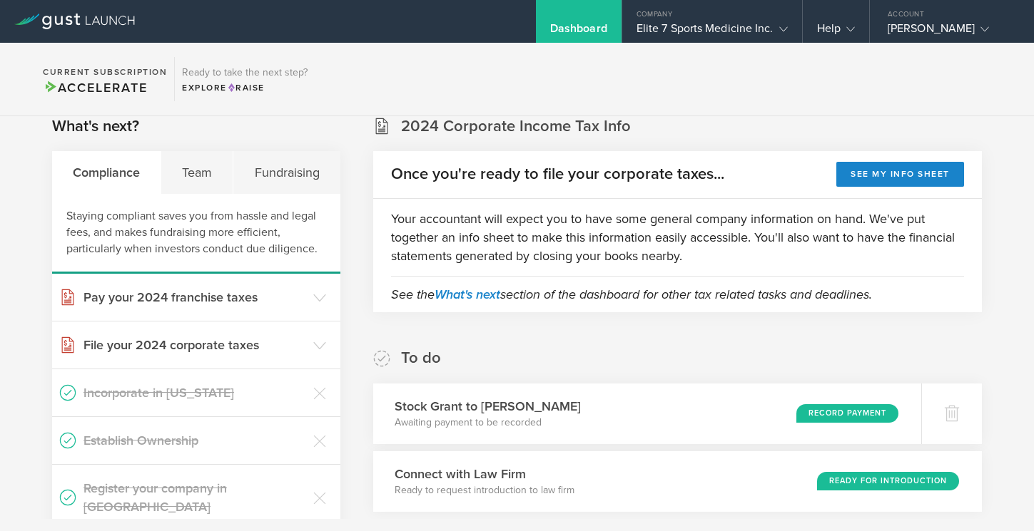 This screenshot has width=1034, height=531. Describe the element at coordinates (847, 414) in the screenshot. I see `div: Record Payment` at that location.